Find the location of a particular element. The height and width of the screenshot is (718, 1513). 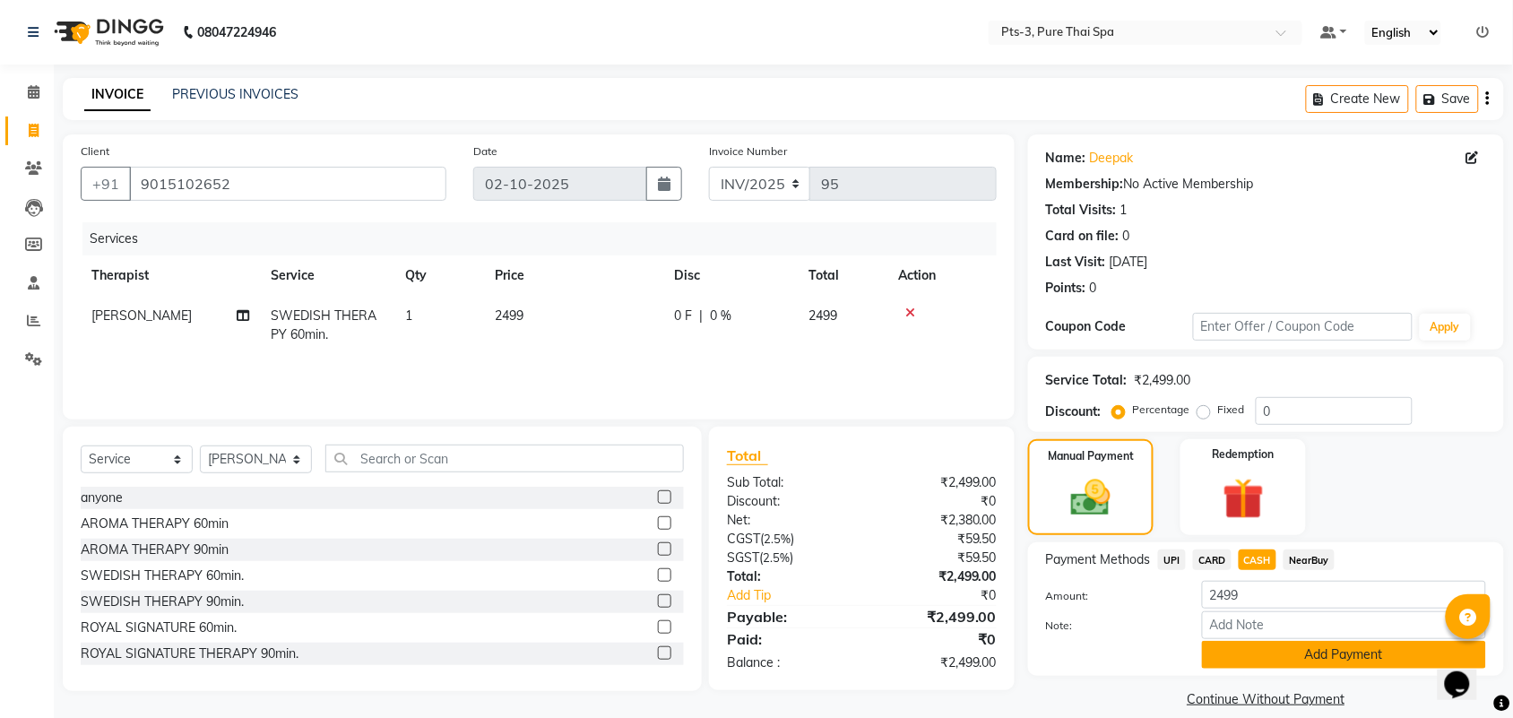

th: Total is located at coordinates (843, 275).